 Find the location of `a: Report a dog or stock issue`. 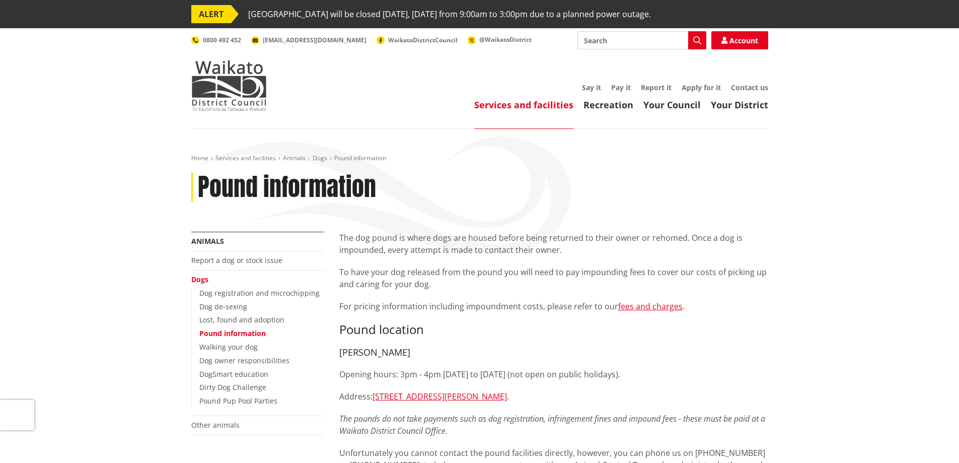

a: Report a dog or stock issue is located at coordinates (237, 260).